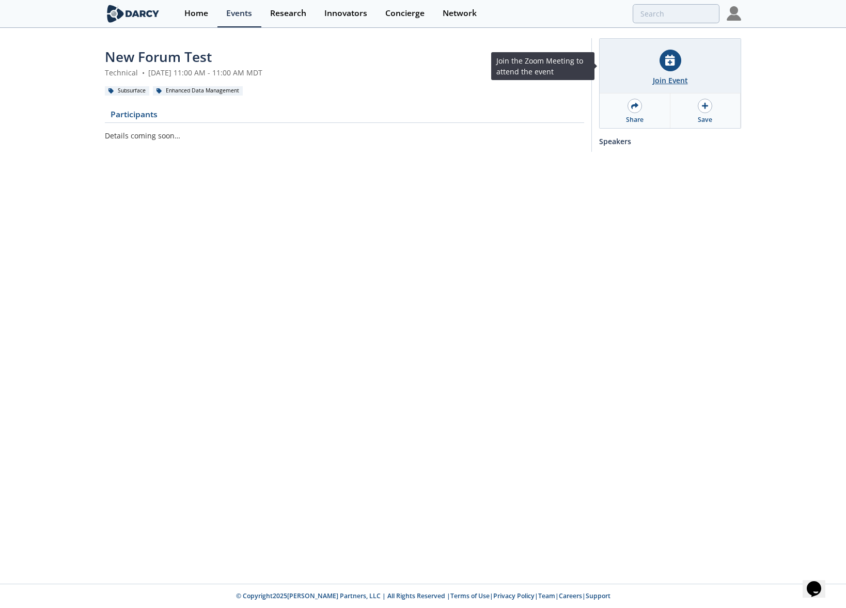 The height and width of the screenshot is (608, 846). I want to click on a: Privacy Policy, so click(514, 596).